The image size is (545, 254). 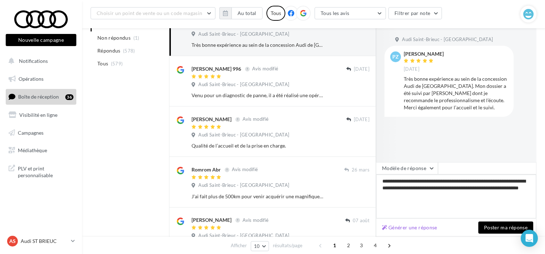 What do you see at coordinates (257, 196) in the screenshot?
I see `div: J'ai fait plus de 500km pour venir acquérir une magnifique e-tron GT et je ne regrette vraiment p...` at bounding box center [257, 196].